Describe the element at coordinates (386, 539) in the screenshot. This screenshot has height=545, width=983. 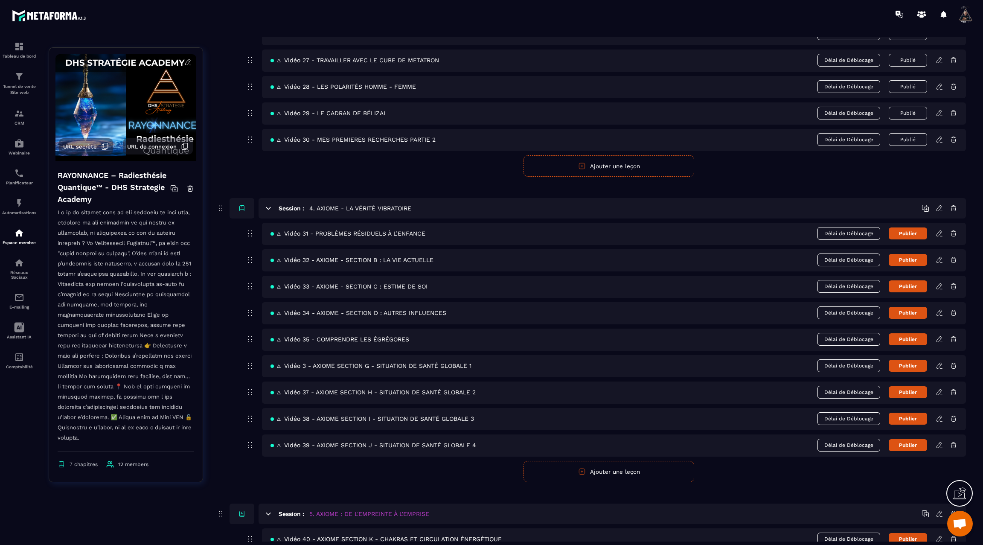
I see `span: 🜂 Vidéo 40 - AXIOME SECTION K - CHAKRAS ET CIRCULATION ÉNERGÉTIQUE` at that location.